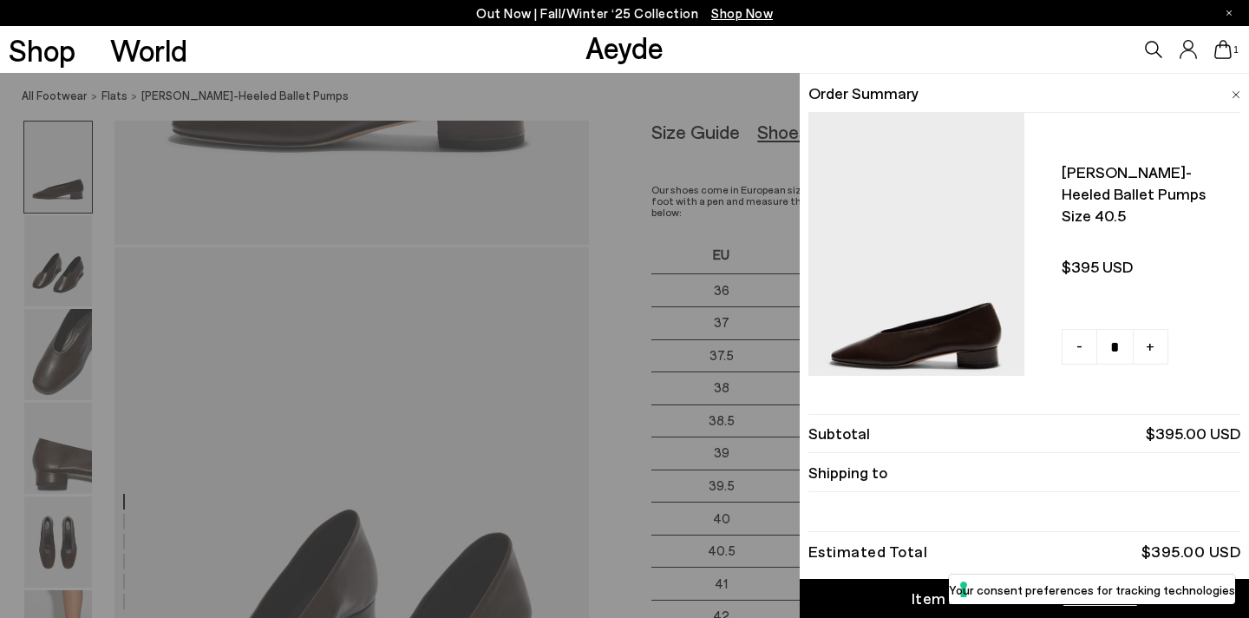 The image size is (1249, 618). Describe the element at coordinates (916, 263) in the screenshot. I see `img: AEYDE-DELIA-NAPPA-LEATHER-MOKA-1_363852ec-d048-4397-b525-8c18caaab4cb_900x.jpg` at that location.